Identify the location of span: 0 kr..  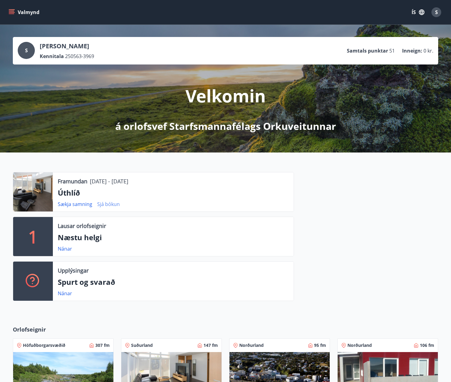
(429, 51).